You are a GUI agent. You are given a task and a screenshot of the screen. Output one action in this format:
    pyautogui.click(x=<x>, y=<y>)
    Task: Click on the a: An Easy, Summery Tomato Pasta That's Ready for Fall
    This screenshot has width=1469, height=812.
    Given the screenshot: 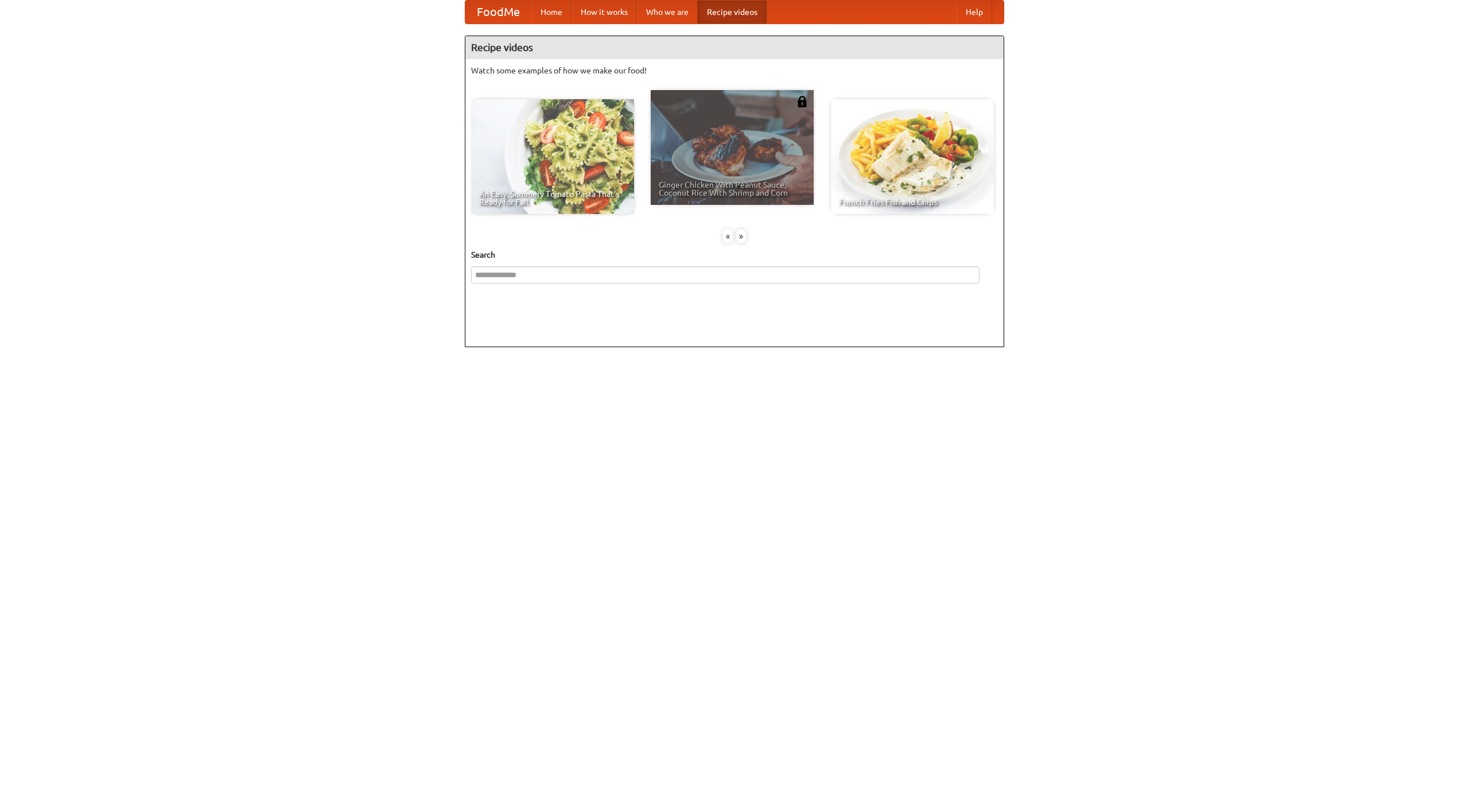 What is the action you would take?
    pyautogui.click(x=552, y=157)
    